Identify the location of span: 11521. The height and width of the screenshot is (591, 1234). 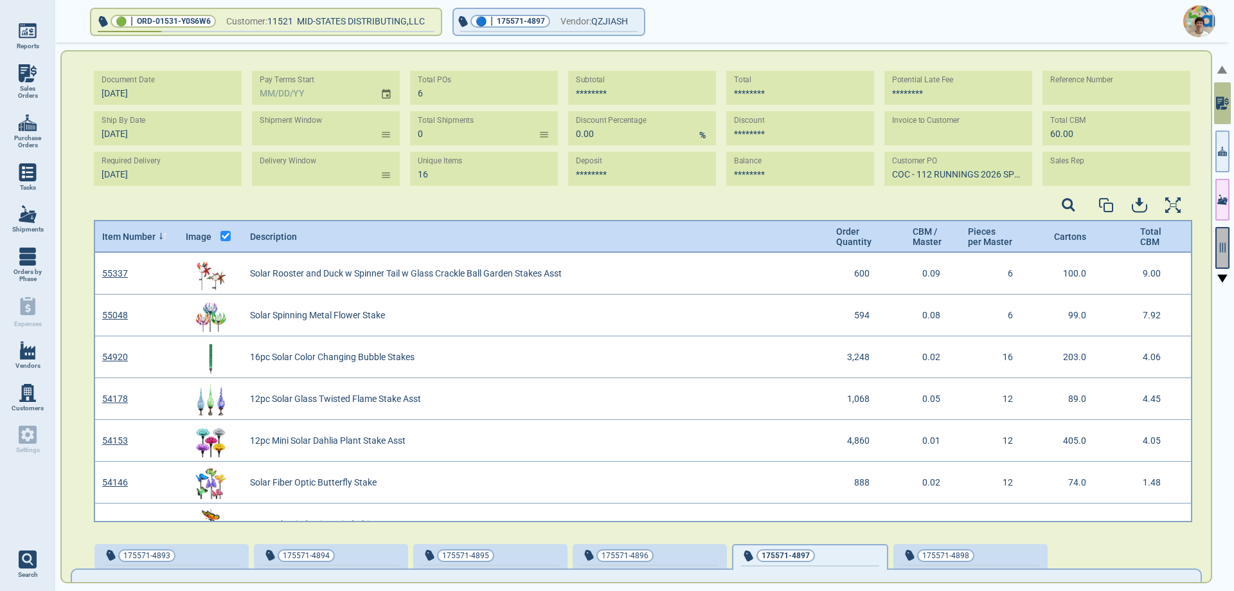
(282, 21).